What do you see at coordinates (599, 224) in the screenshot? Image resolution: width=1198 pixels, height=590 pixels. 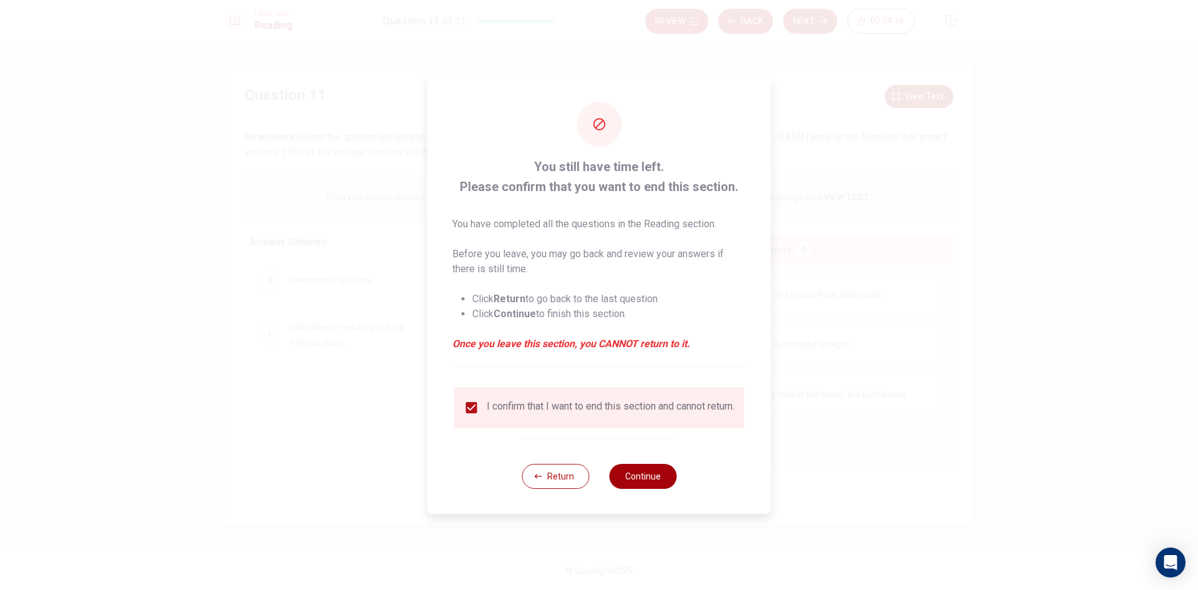 I see `p: You have completed all the questions in the Reading section.` at bounding box center [599, 224].